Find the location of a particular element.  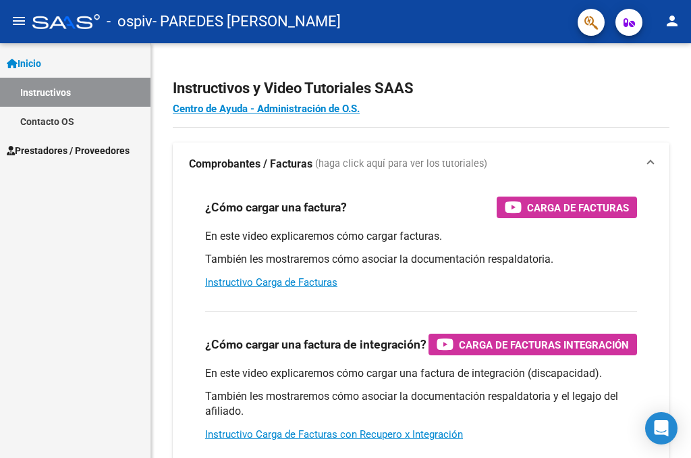

p: En este video explicaremos cómo cargar facturas. is located at coordinates (421, 236).